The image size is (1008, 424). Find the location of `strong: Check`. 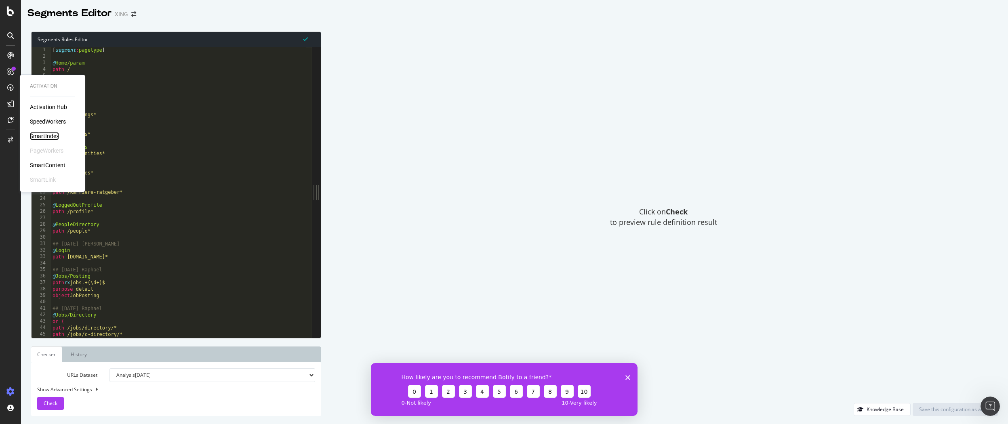

strong: Check is located at coordinates (677, 212).